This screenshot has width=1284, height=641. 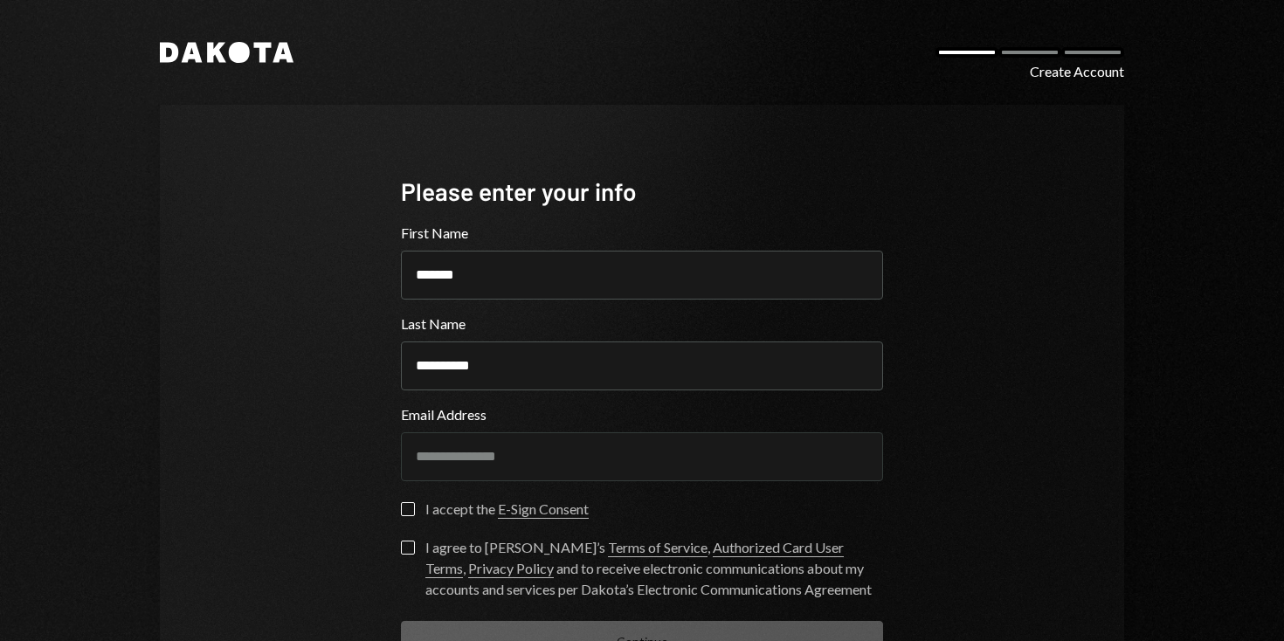 I want to click on a: Authorized Card User Terms, so click(x=634, y=558).